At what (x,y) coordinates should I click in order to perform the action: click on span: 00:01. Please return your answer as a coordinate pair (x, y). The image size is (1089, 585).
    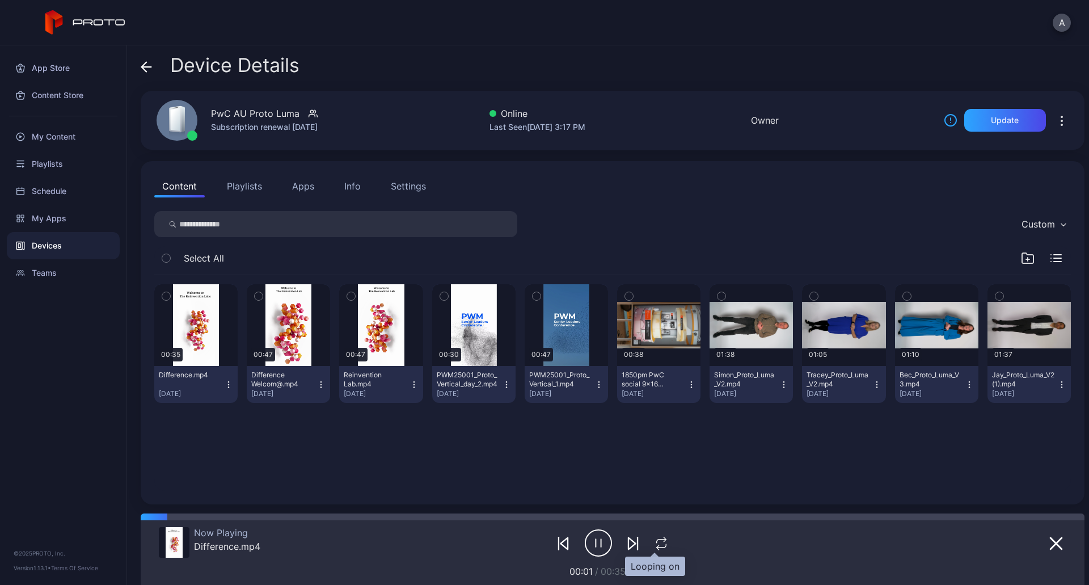
    Looking at the image, I should click on (581, 571).